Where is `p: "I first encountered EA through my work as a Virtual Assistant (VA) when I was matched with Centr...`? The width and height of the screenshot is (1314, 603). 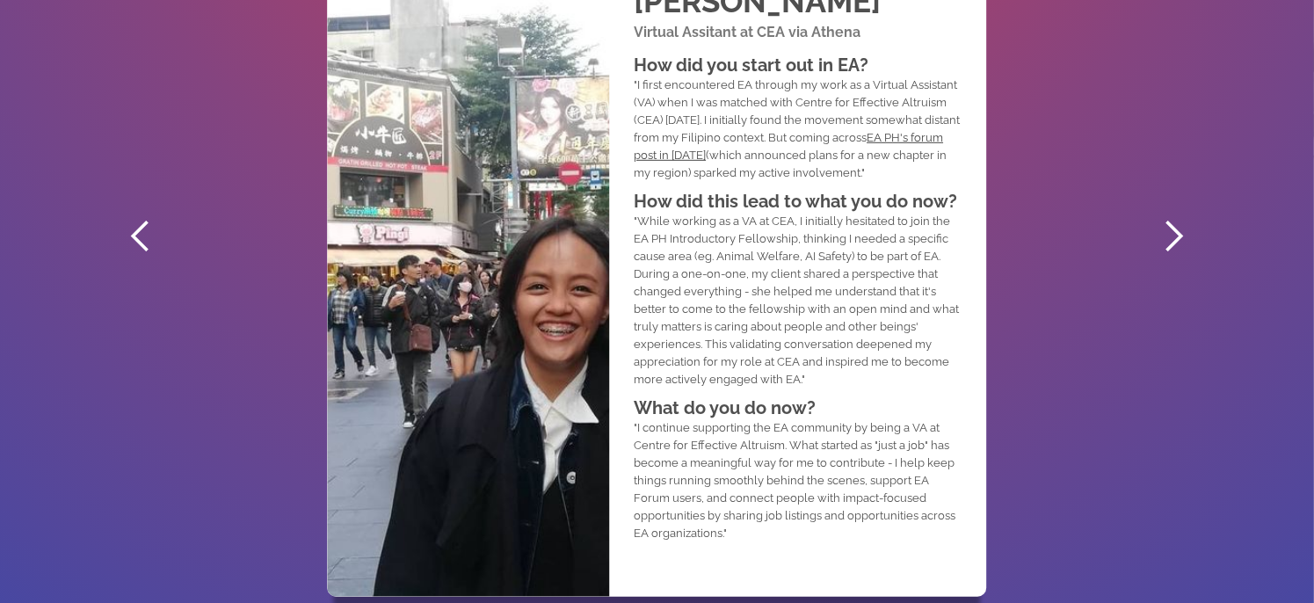 p: "I first encountered EA through my work as a Virtual Assistant (VA) when I was matched with Centr... is located at coordinates (796, 129).